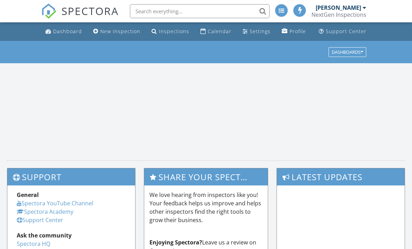 This screenshot has width=412, height=249. What do you see at coordinates (117, 31) in the screenshot?
I see `a: New Inspection` at bounding box center [117, 31].